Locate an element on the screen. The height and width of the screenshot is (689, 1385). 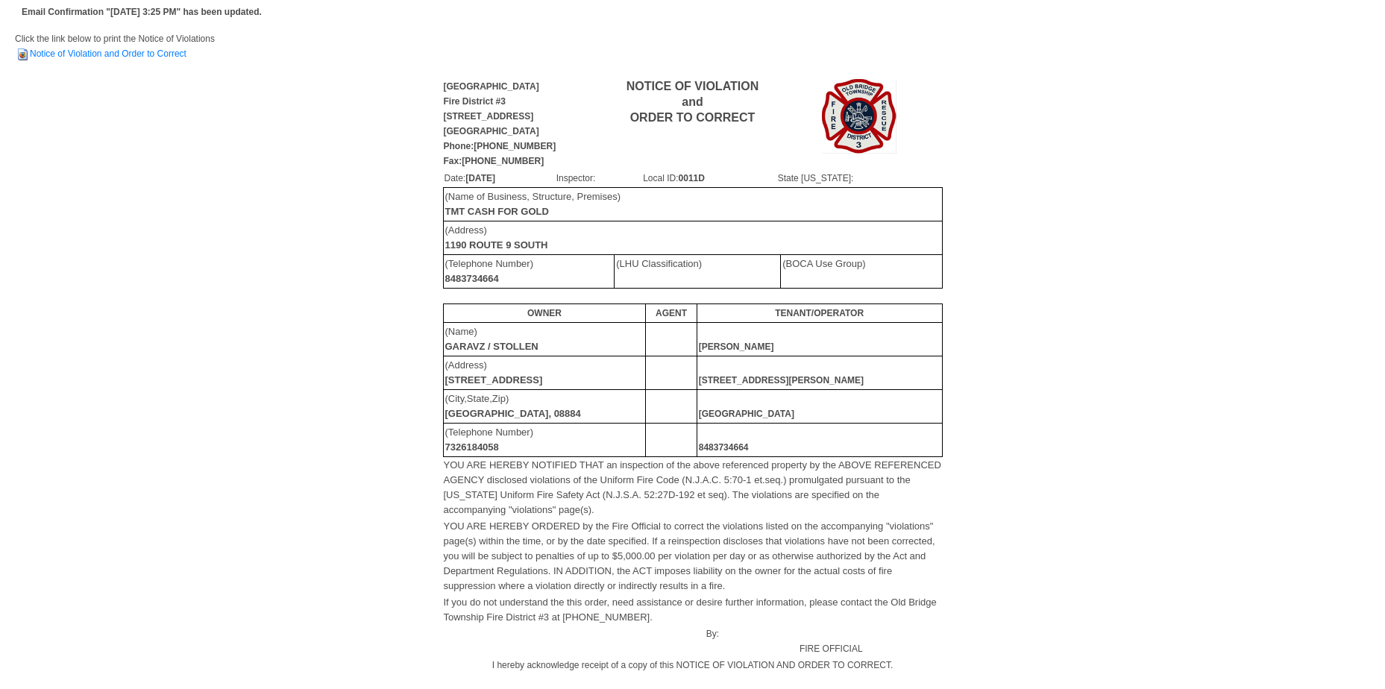
b: 0011D is located at coordinates (691, 178).